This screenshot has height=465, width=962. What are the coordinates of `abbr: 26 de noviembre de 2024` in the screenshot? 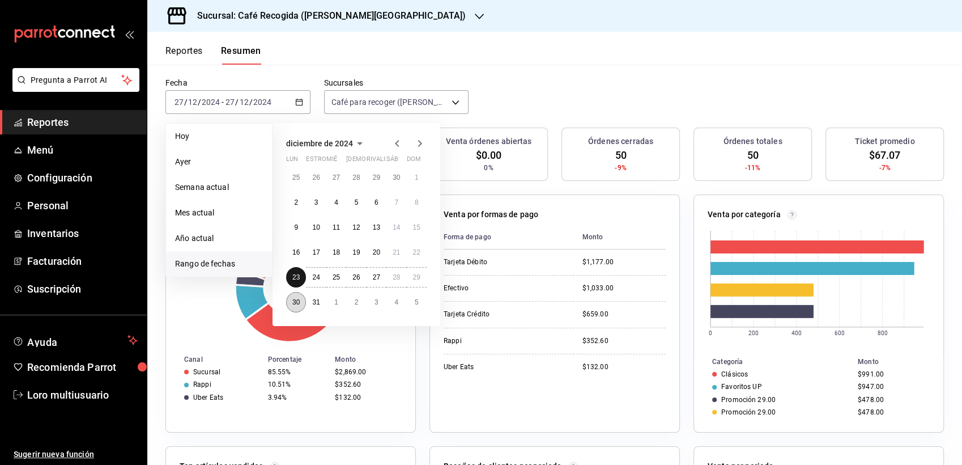 It's located at (316, 177).